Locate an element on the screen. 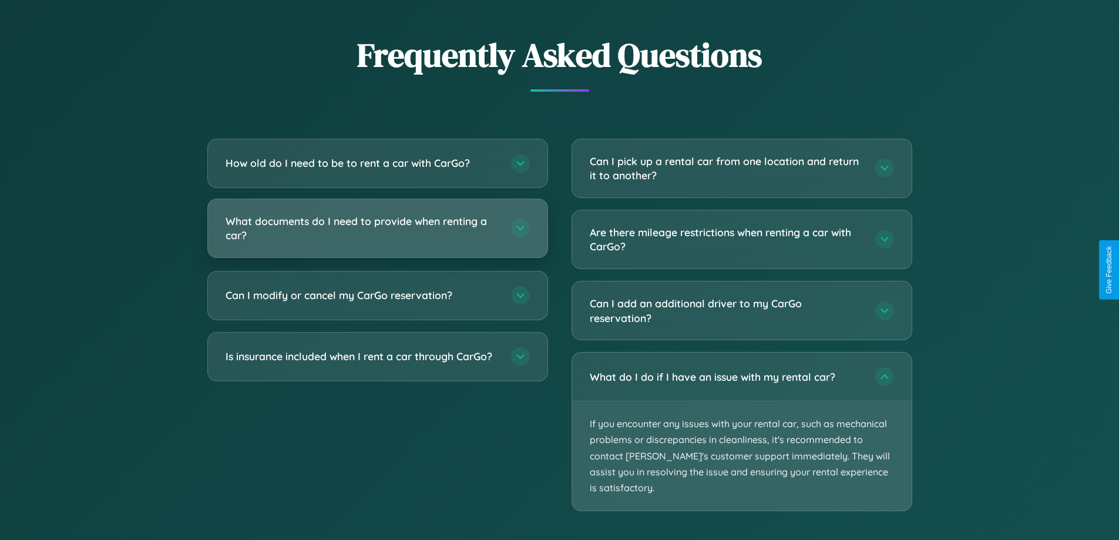  h3: Can I modify or cancel my CarGo reservation? is located at coordinates (363, 295).